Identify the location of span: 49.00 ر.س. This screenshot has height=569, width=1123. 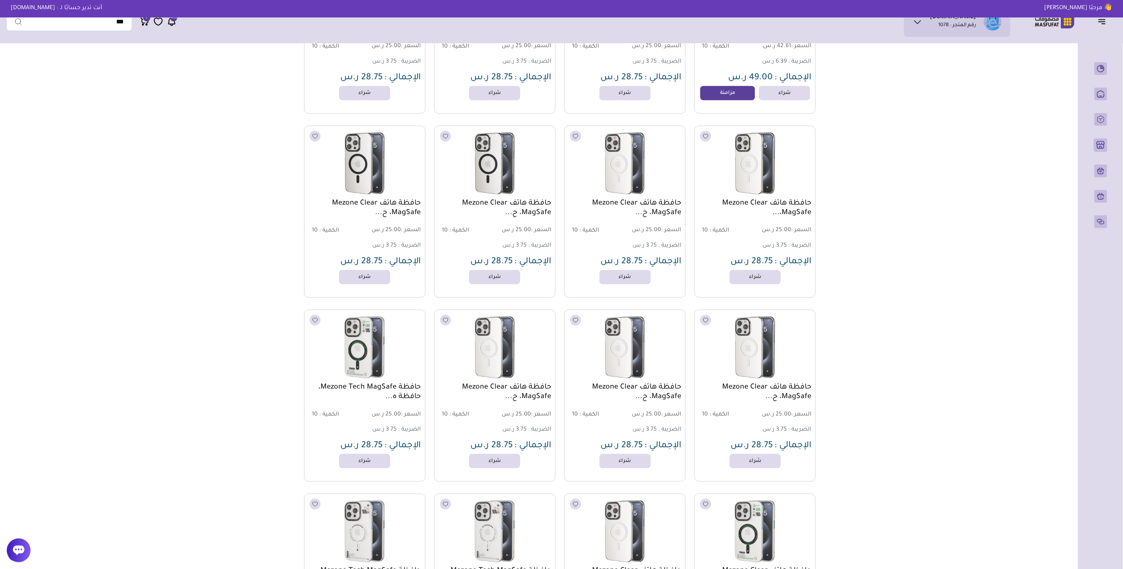
(751, 78).